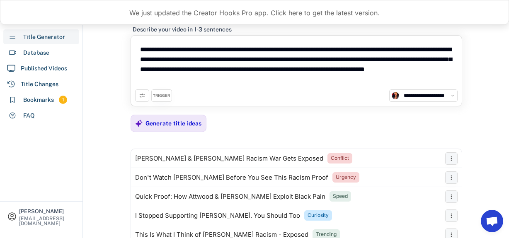 This screenshot has height=238, width=509. What do you see at coordinates (182, 29) in the screenshot?
I see `div: Describe your video in 1-3 sentences` at bounding box center [182, 29].